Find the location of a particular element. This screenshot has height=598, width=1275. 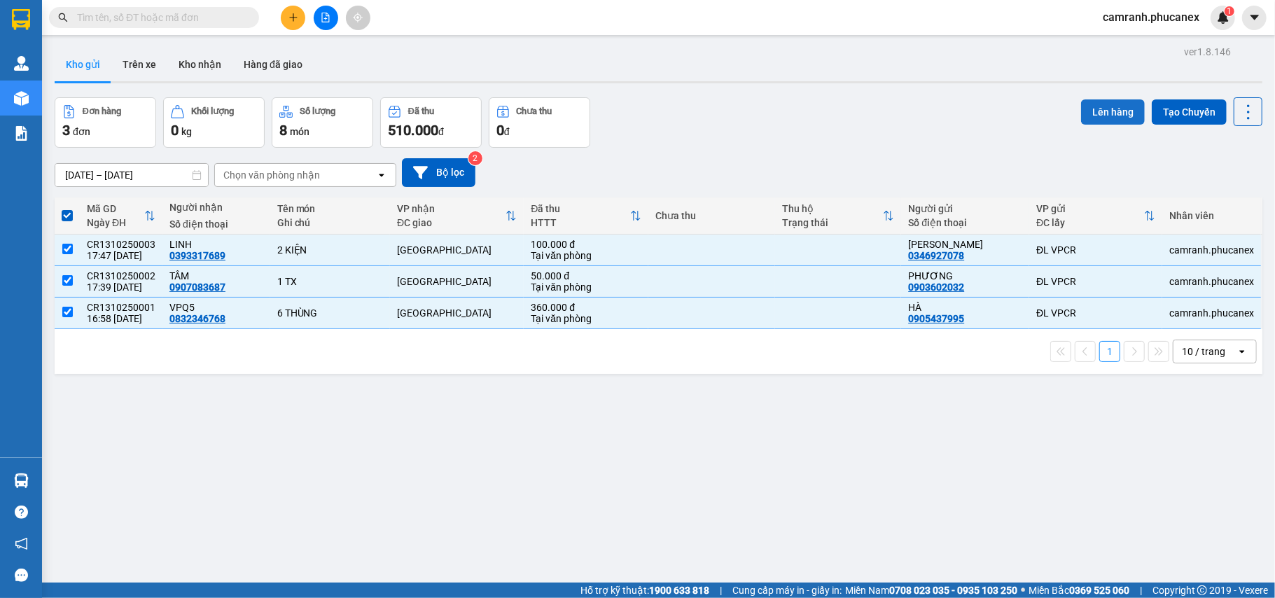

button: Bộ lọc is located at coordinates (438, 172).